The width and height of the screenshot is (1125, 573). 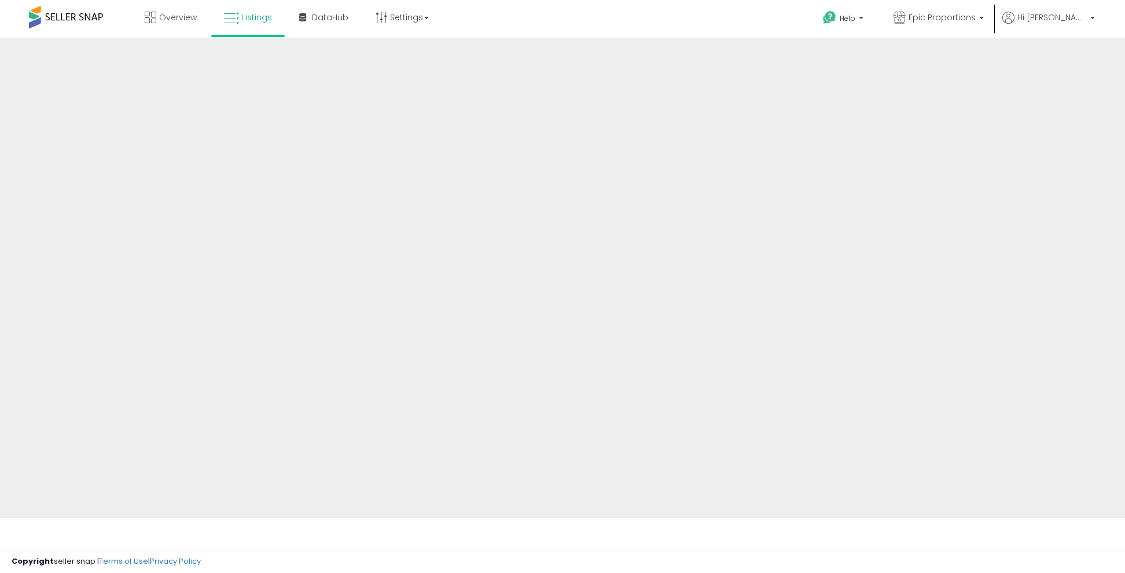 What do you see at coordinates (257, 17) in the screenshot?
I see `span: Listings` at bounding box center [257, 17].